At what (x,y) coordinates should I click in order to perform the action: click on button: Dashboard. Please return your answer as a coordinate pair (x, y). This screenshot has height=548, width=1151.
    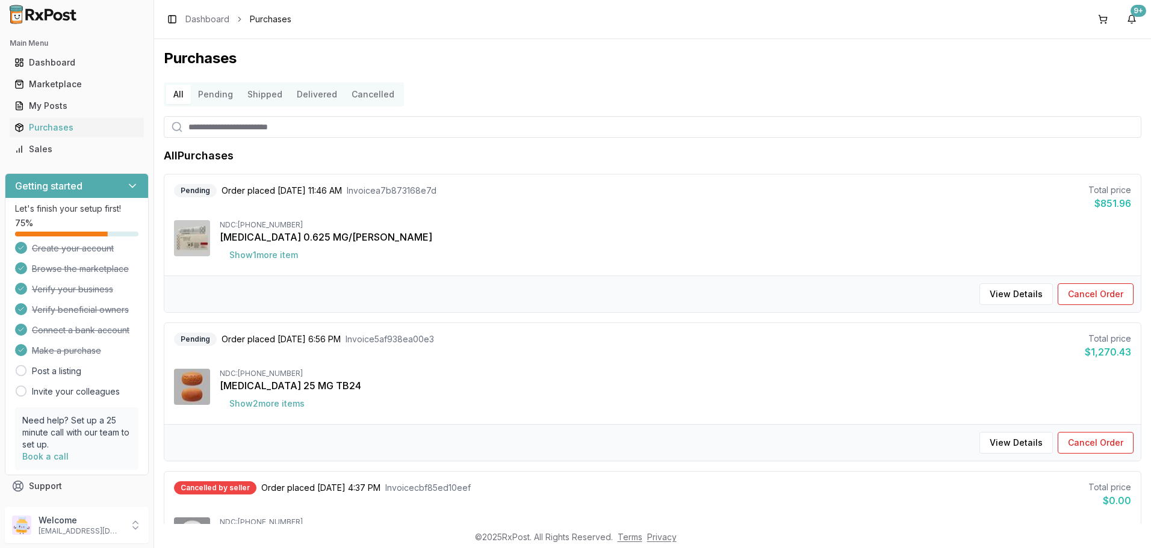
    Looking at the image, I should click on (76, 63).